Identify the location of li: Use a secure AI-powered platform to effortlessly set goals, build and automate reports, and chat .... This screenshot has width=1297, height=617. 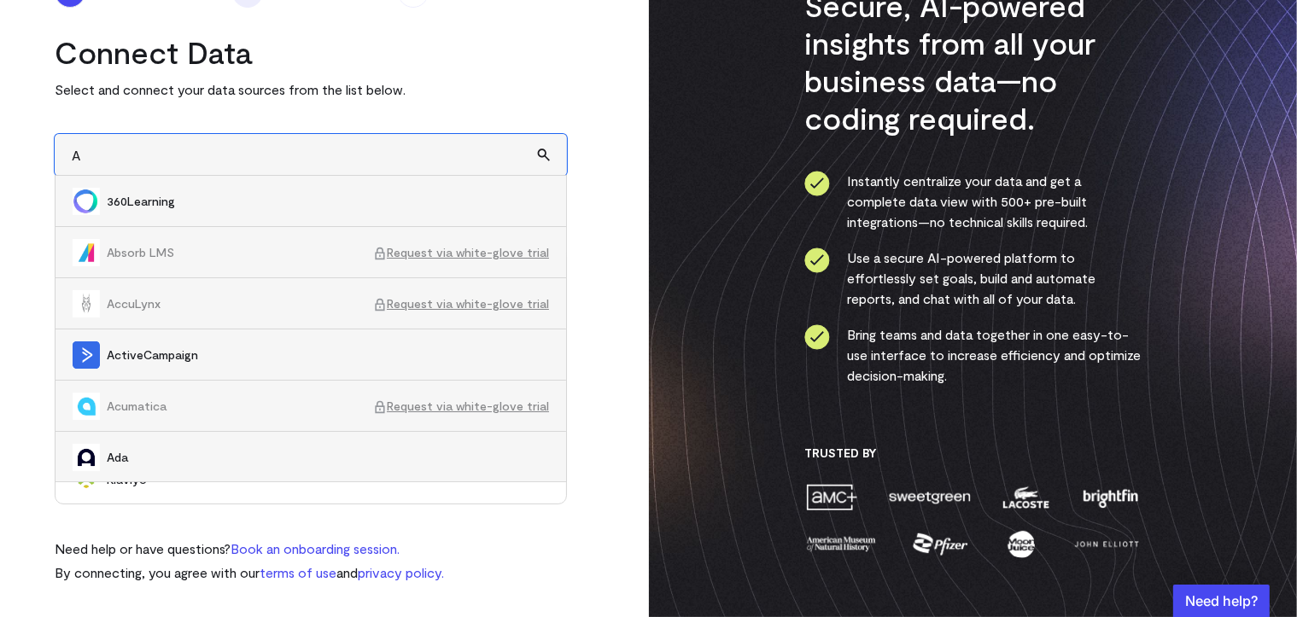
(973, 278).